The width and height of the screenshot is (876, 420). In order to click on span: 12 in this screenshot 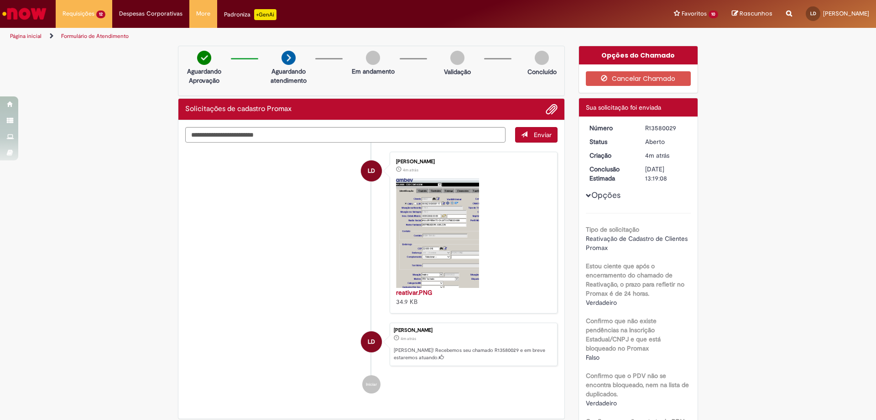, I will do `click(101, 14)`.